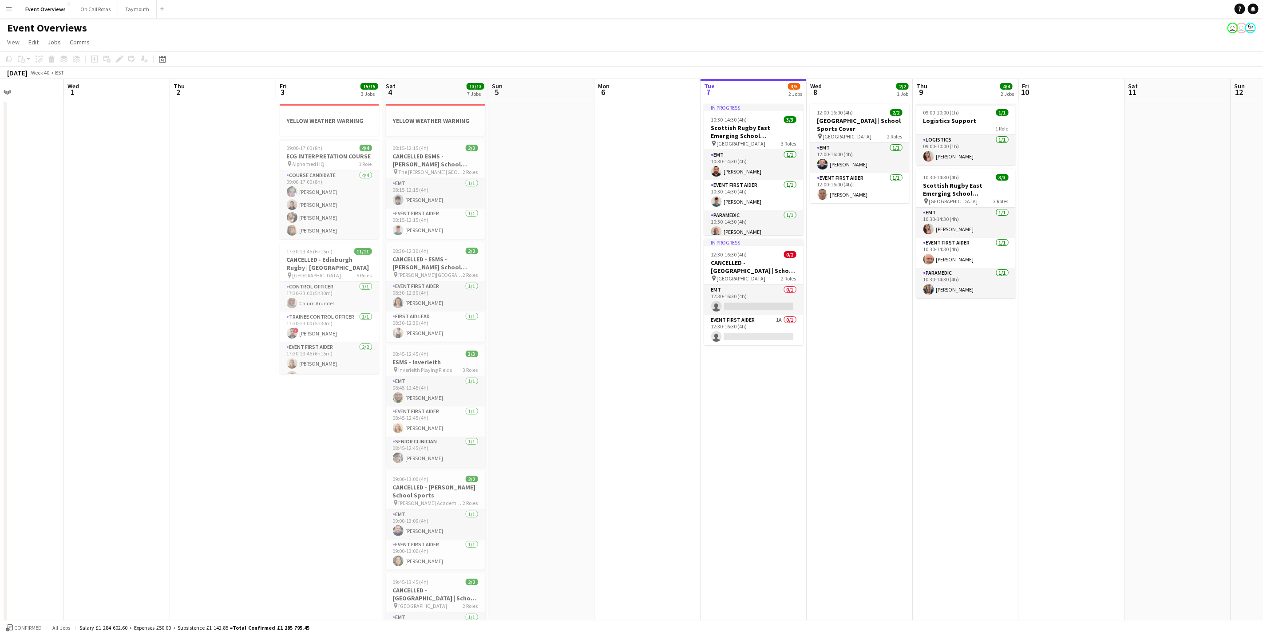  What do you see at coordinates (411, 479) in the screenshot?
I see `span: 09:00-13:00 (4h)` at bounding box center [411, 479].